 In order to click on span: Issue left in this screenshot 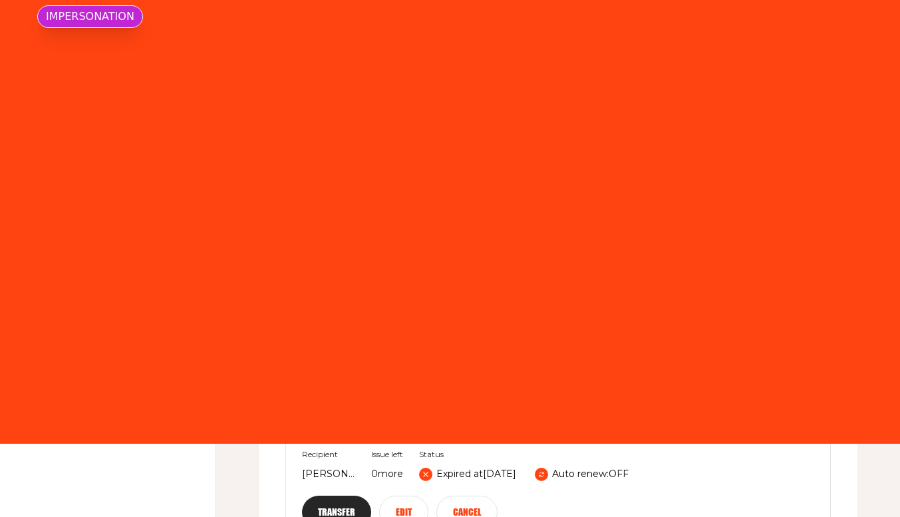, I will do `click(387, 454)`.